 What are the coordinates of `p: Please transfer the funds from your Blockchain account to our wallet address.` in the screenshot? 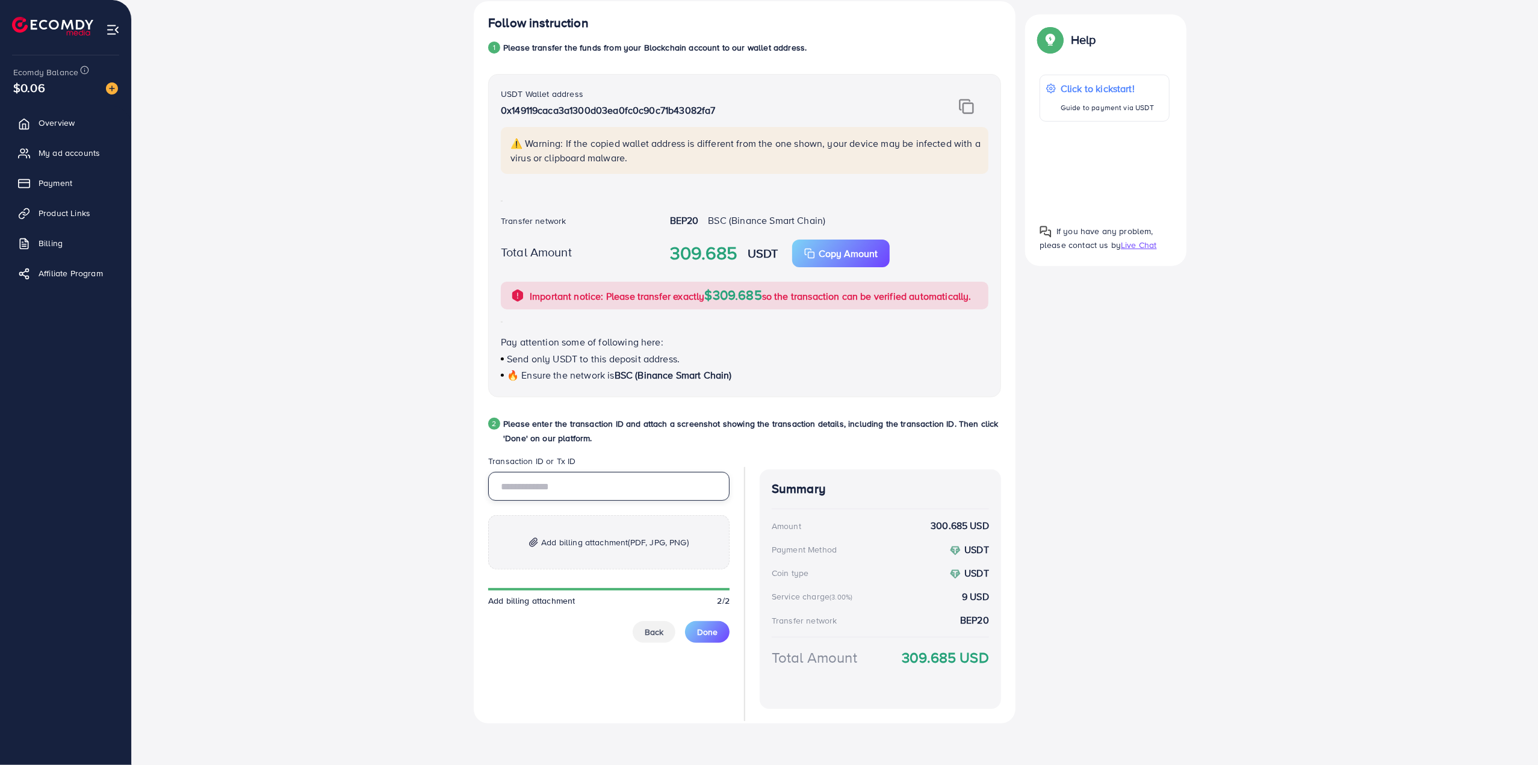 It's located at (655, 48).